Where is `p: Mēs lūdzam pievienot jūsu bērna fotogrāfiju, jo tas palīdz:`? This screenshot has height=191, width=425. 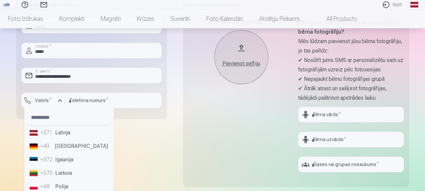 p: Mēs lūdzam pievienot jūsu bērna fotogrāfiju, jo tas palīdz: is located at coordinates (351, 46).